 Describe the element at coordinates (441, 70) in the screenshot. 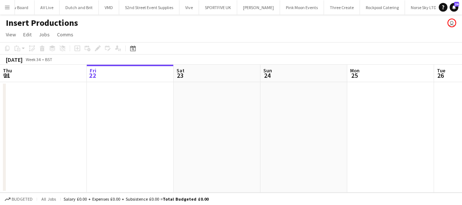

I see `span: Tue` at that location.